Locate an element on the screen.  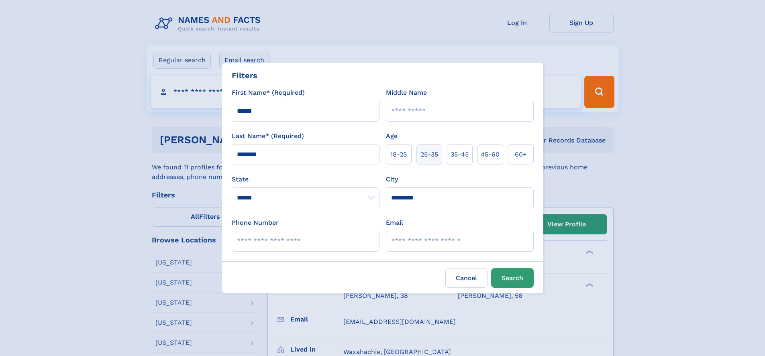
button: Search is located at coordinates (512, 278).